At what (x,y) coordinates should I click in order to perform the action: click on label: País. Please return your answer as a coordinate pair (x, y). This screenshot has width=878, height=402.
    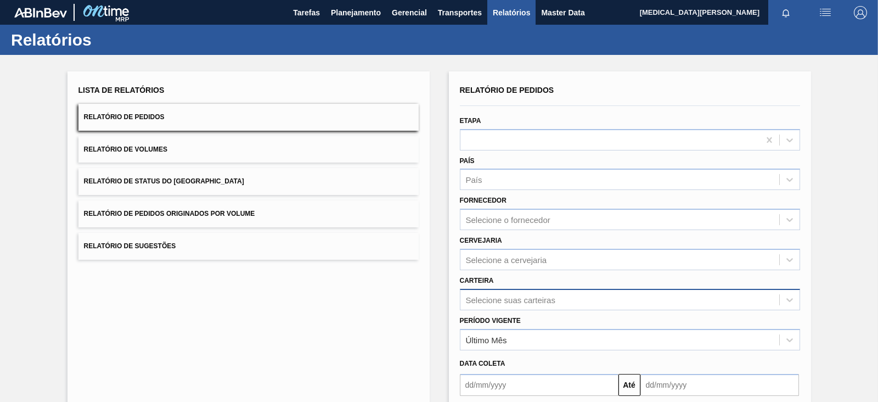
    Looking at the image, I should click on (467, 161).